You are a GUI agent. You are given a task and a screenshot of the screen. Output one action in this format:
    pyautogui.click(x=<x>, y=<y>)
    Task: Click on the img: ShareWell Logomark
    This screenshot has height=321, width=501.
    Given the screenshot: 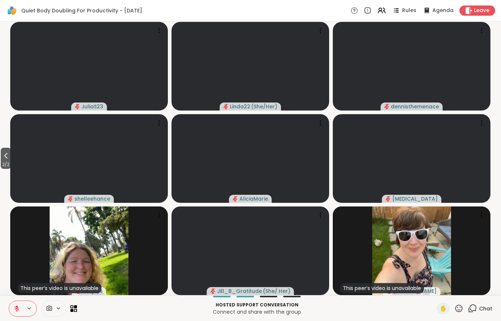 What is the action you would take?
    pyautogui.click(x=12, y=11)
    